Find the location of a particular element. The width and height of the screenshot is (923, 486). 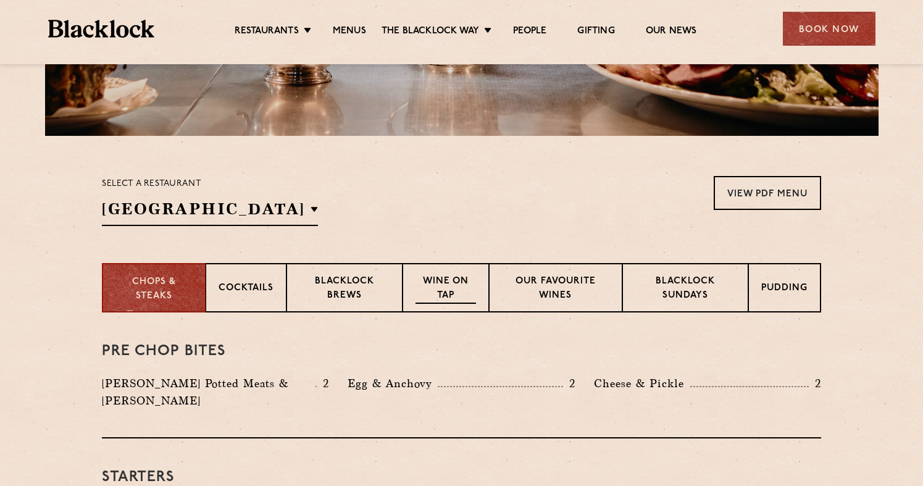

p: Blacklock Sundays is located at coordinates (686, 289).